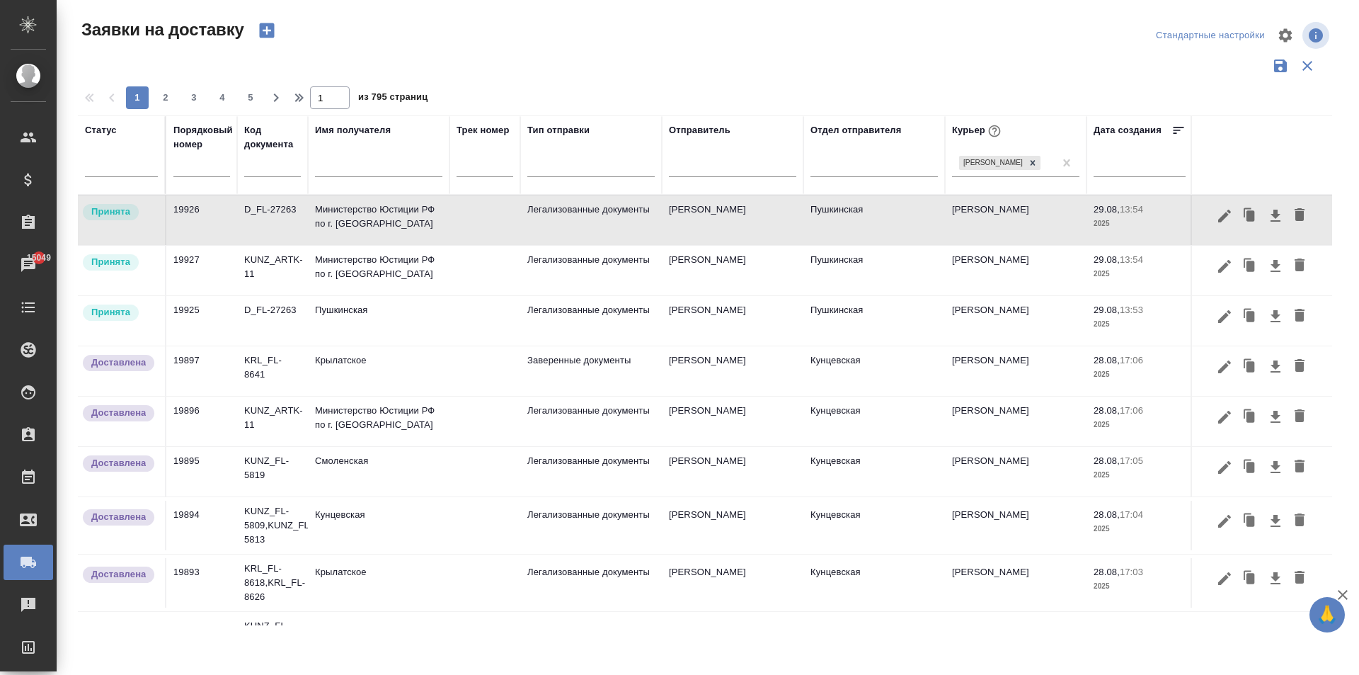 The image size is (1359, 675). What do you see at coordinates (202, 270) in the screenshot?
I see `td: 19927` at bounding box center [202, 270].